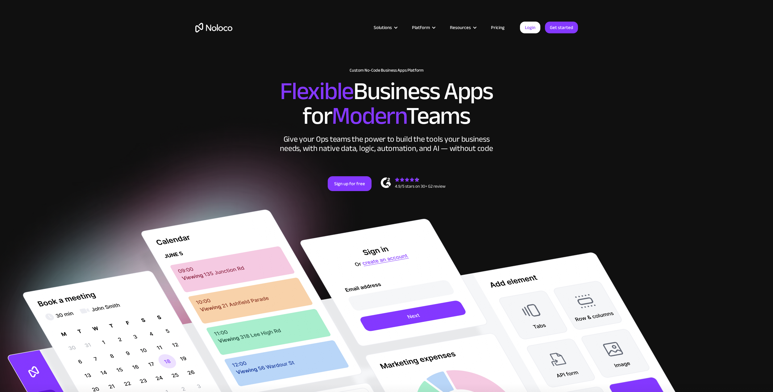 Image resolution: width=773 pixels, height=392 pixels. I want to click on h2: Business Apps for Teams, so click(386, 104).